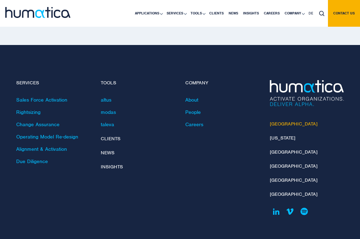  I want to click on a: People, so click(193, 112).